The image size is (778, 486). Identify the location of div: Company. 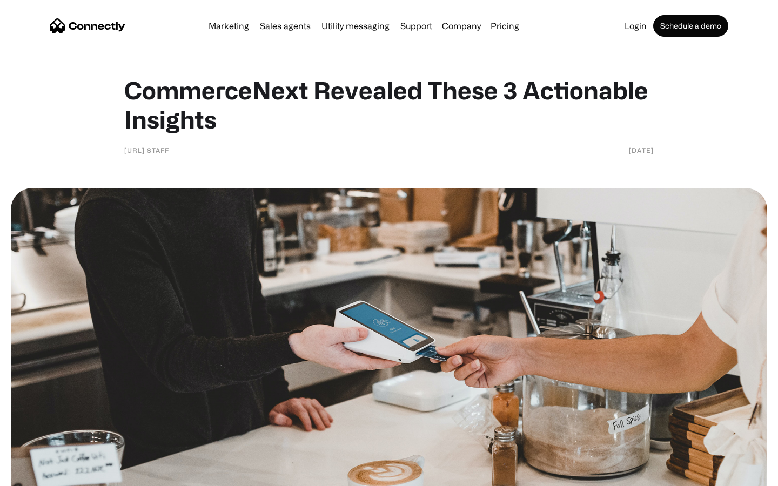
(461, 26).